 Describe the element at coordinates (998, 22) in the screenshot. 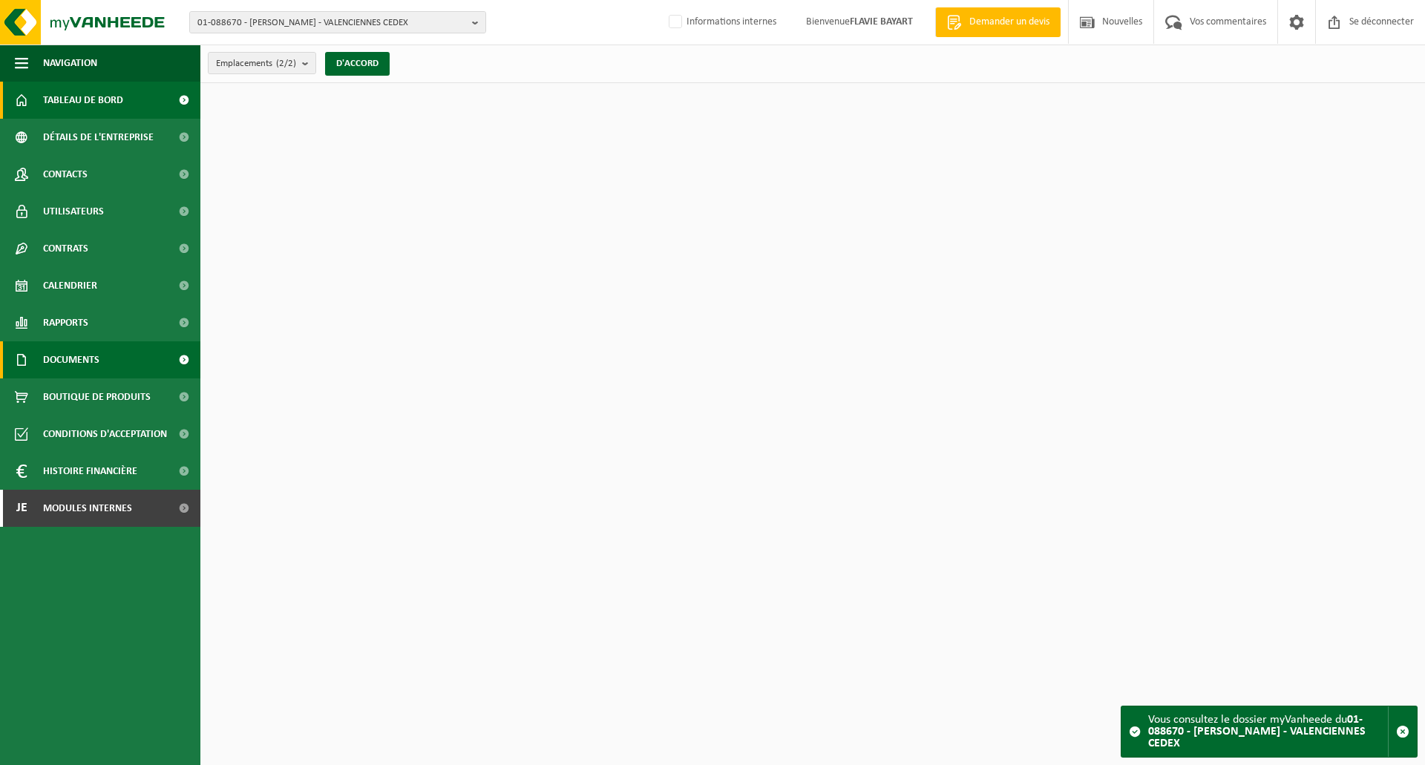

I see `a: Demander un devis` at that location.